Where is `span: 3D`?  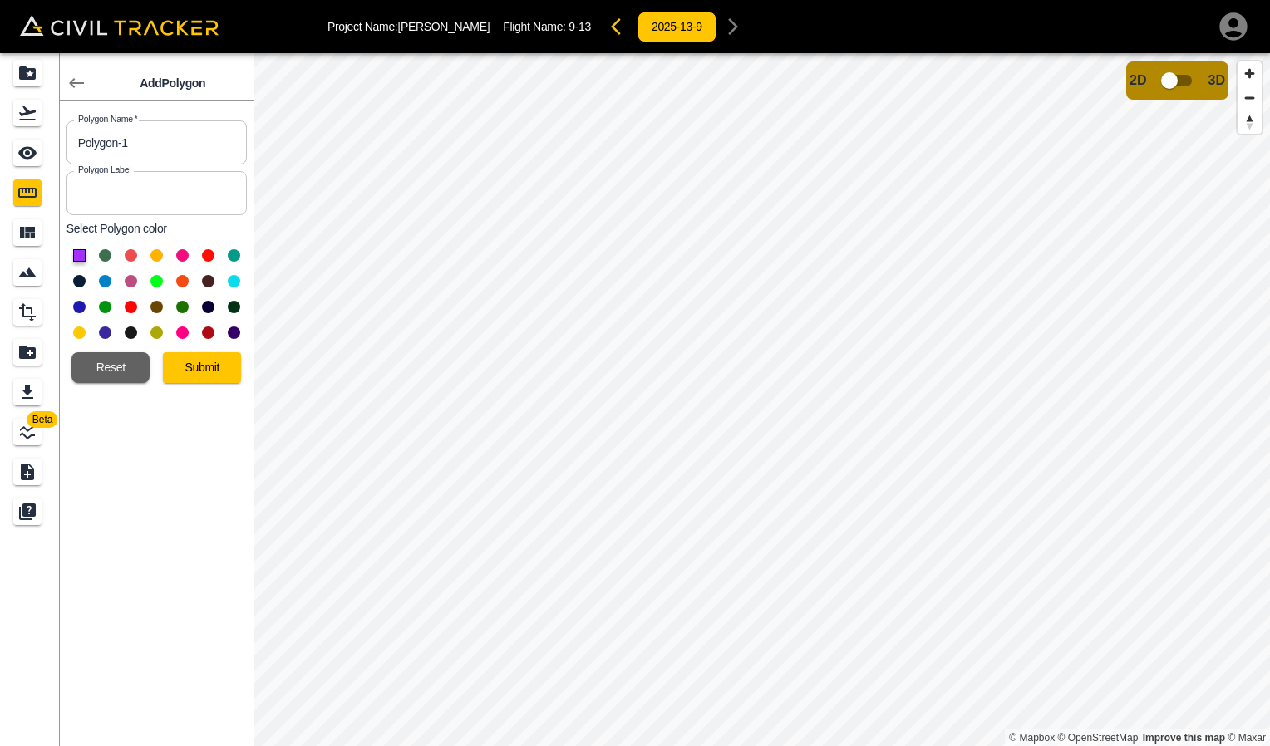 span: 3D is located at coordinates (1217, 81).